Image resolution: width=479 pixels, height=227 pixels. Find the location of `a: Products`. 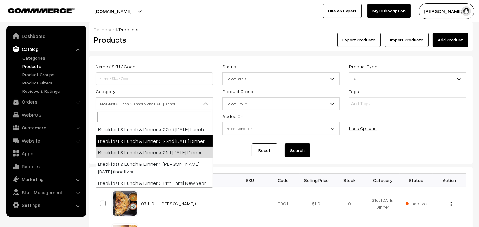

a: Products is located at coordinates (52, 66).